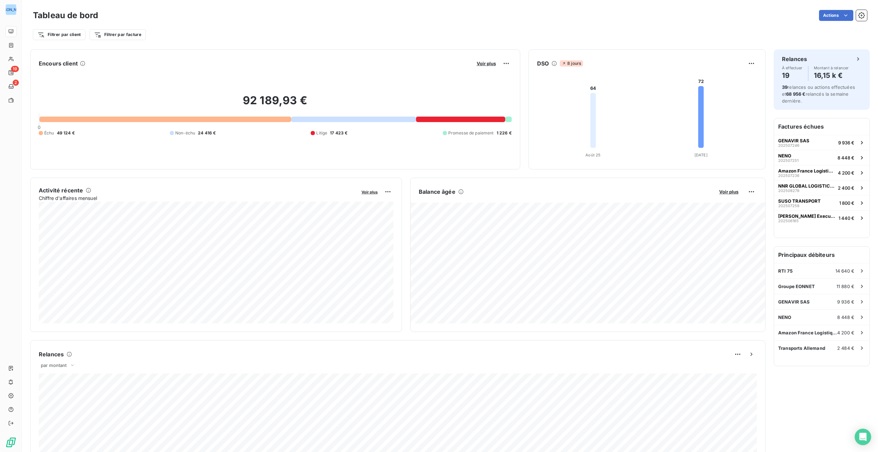 Image resolution: width=878 pixels, height=452 pixels. What do you see at coordinates (784, 87) in the screenshot?
I see `span: 39` at bounding box center [784, 87].